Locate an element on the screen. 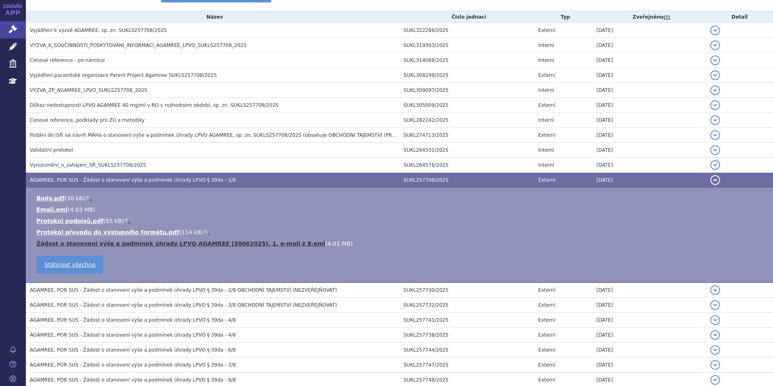  span: 30 kB is located at coordinates (75, 198).